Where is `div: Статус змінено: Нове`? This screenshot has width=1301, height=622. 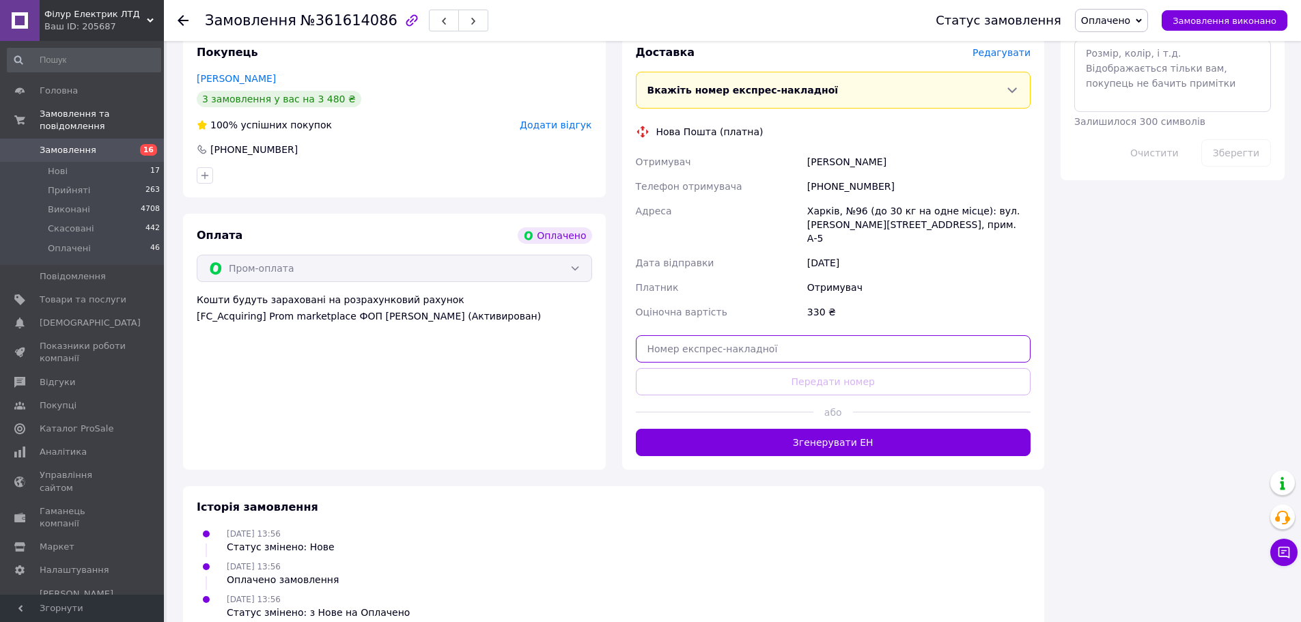
div: Статус змінено: Нове is located at coordinates (281, 547).